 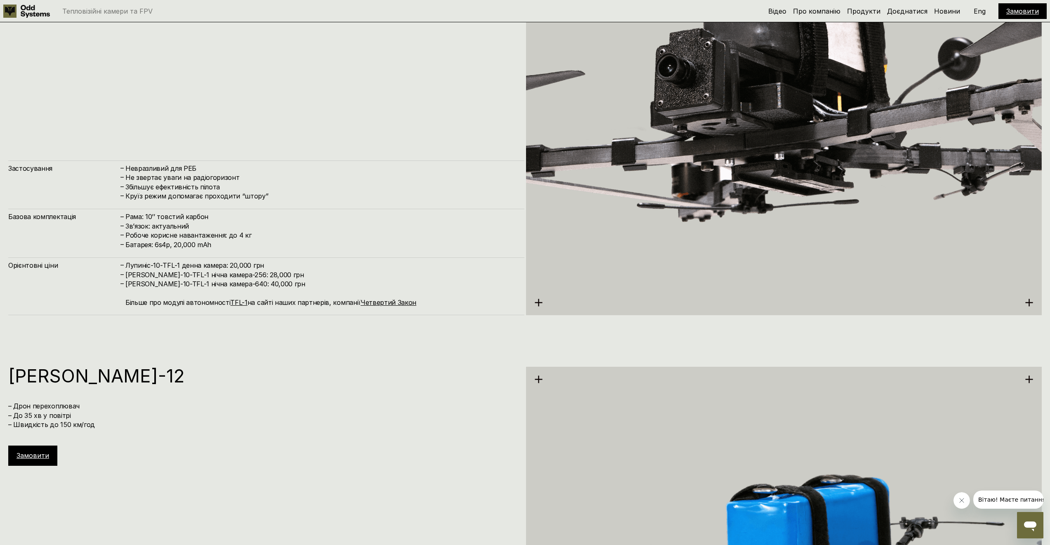 What do you see at coordinates (239, 303) in the screenshot?
I see `a: TFL-1` at bounding box center [239, 303].